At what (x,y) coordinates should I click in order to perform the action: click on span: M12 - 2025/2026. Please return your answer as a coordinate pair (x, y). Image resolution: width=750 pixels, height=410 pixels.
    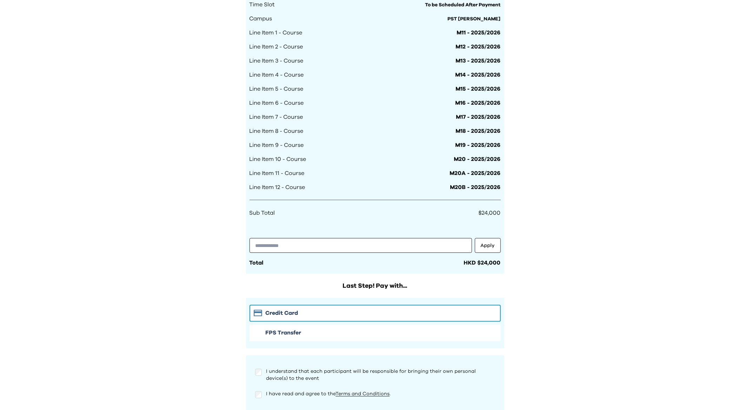
    Looking at the image, I should click on (478, 47).